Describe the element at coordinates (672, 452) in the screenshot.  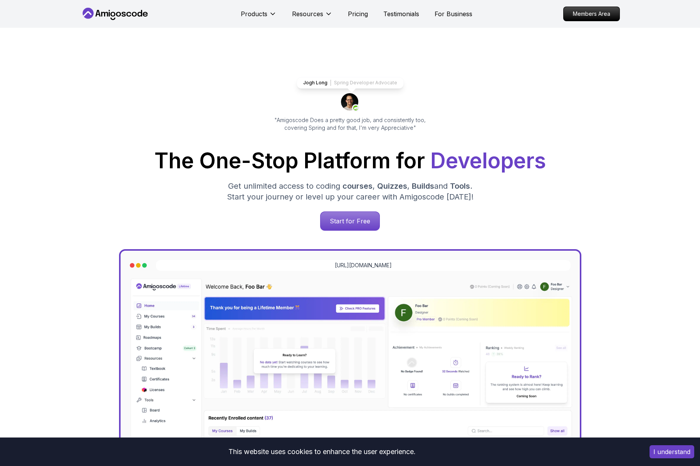
I see `button: Accept cookies` at that location.